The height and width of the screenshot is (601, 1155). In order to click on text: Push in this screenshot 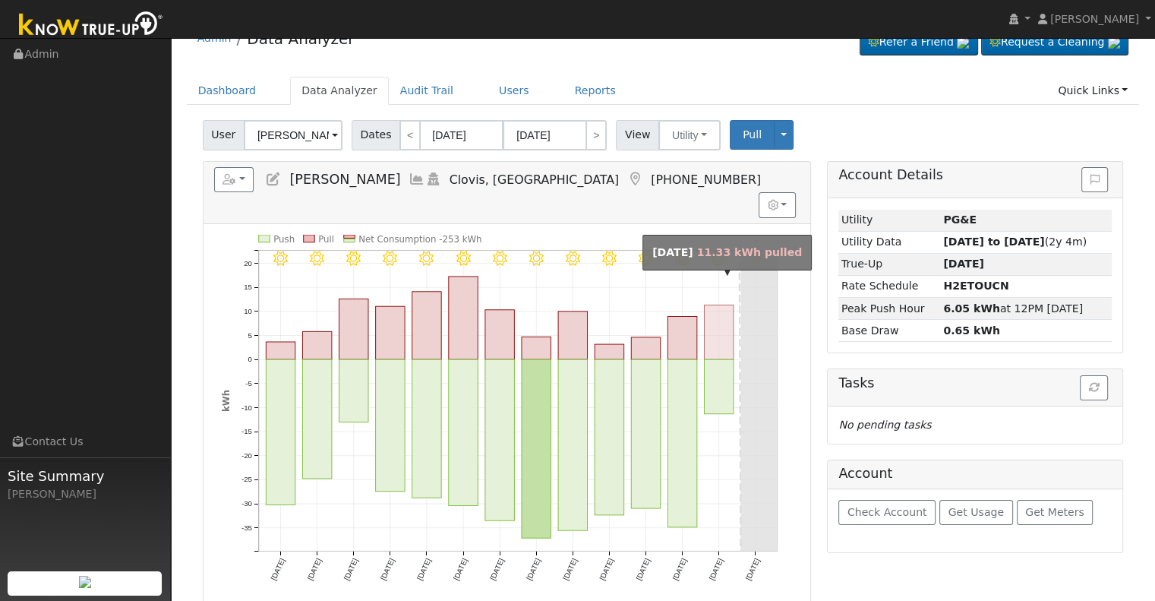, I will do `click(284, 239)`.